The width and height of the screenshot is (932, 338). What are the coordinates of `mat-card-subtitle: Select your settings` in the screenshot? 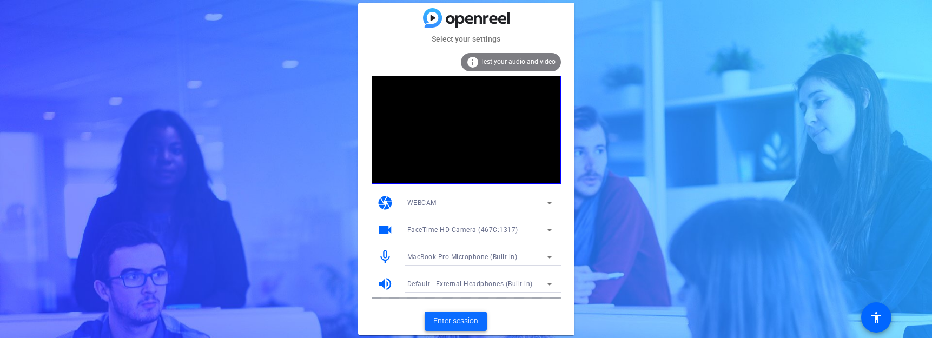 It's located at (466, 39).